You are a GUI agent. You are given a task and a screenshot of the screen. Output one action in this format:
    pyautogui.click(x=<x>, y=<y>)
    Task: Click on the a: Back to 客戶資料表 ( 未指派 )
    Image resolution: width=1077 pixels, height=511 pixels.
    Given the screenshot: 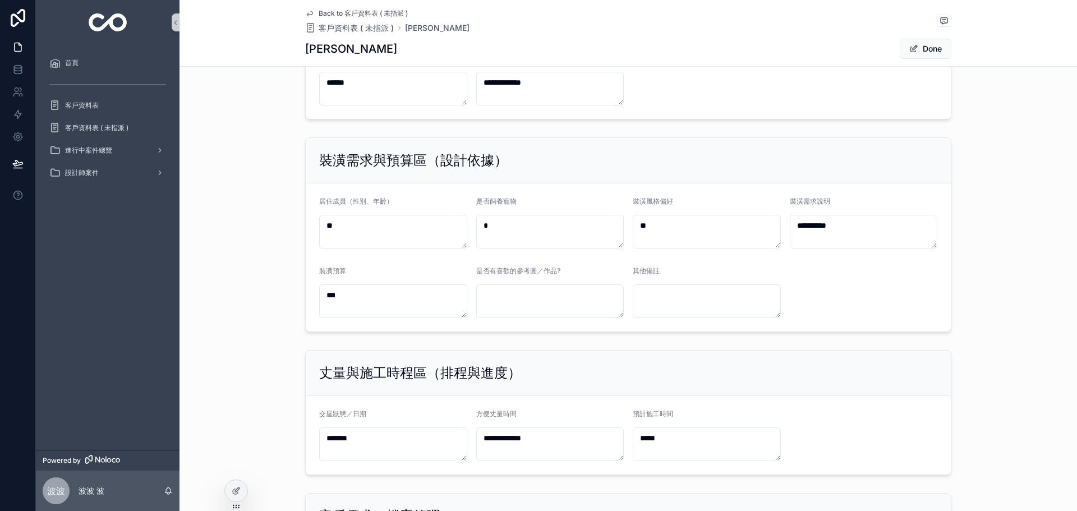 What is the action you would take?
    pyautogui.click(x=356, y=13)
    